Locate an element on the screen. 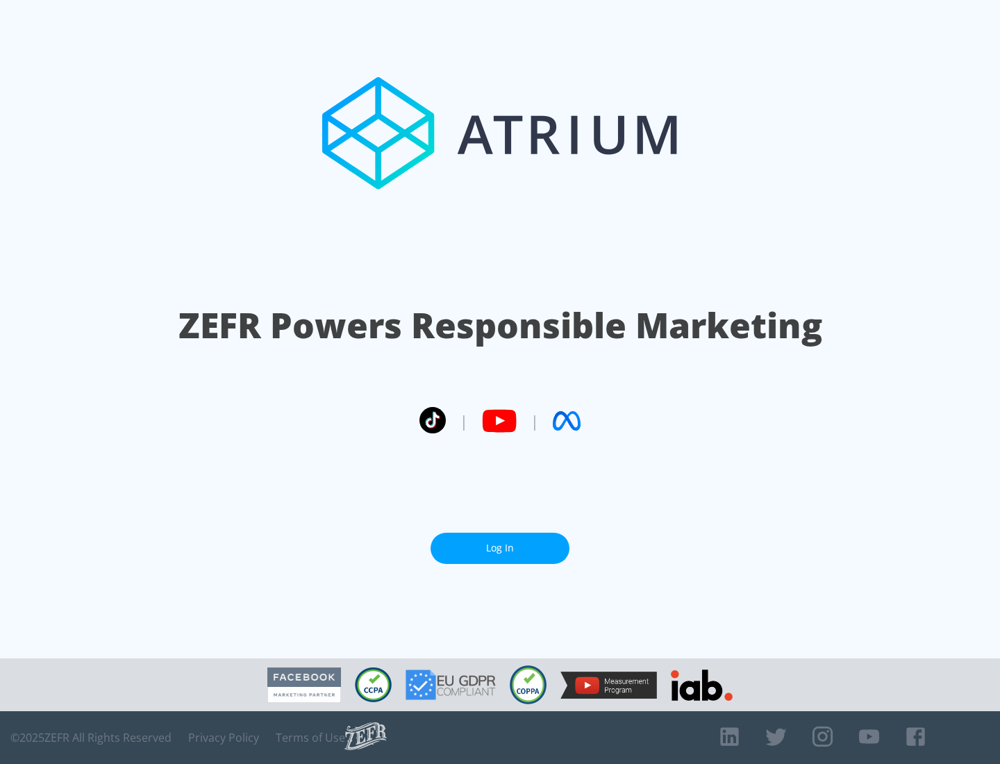 Image resolution: width=1000 pixels, height=764 pixels. img: Facebook Marketing Partner is located at coordinates (304, 685).